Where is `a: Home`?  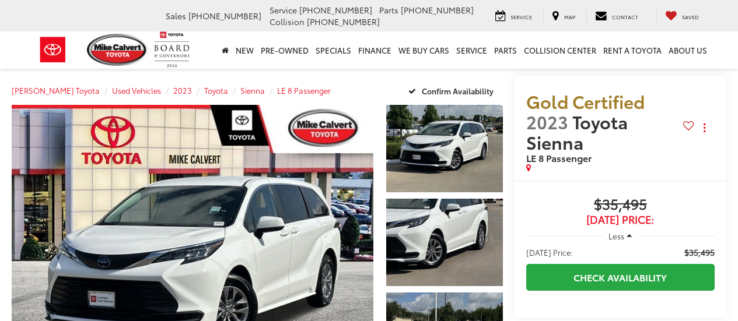
a: Home is located at coordinates (225, 50).